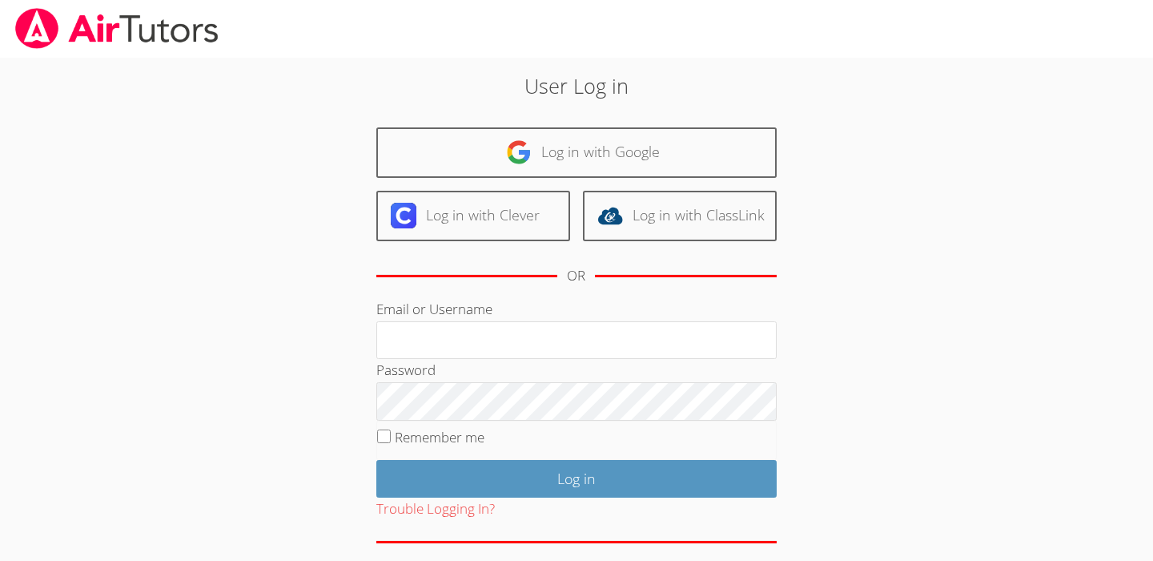 The width and height of the screenshot is (1153, 561). Describe the element at coordinates (473, 215) in the screenshot. I see `a: Log in with Clever` at that location.